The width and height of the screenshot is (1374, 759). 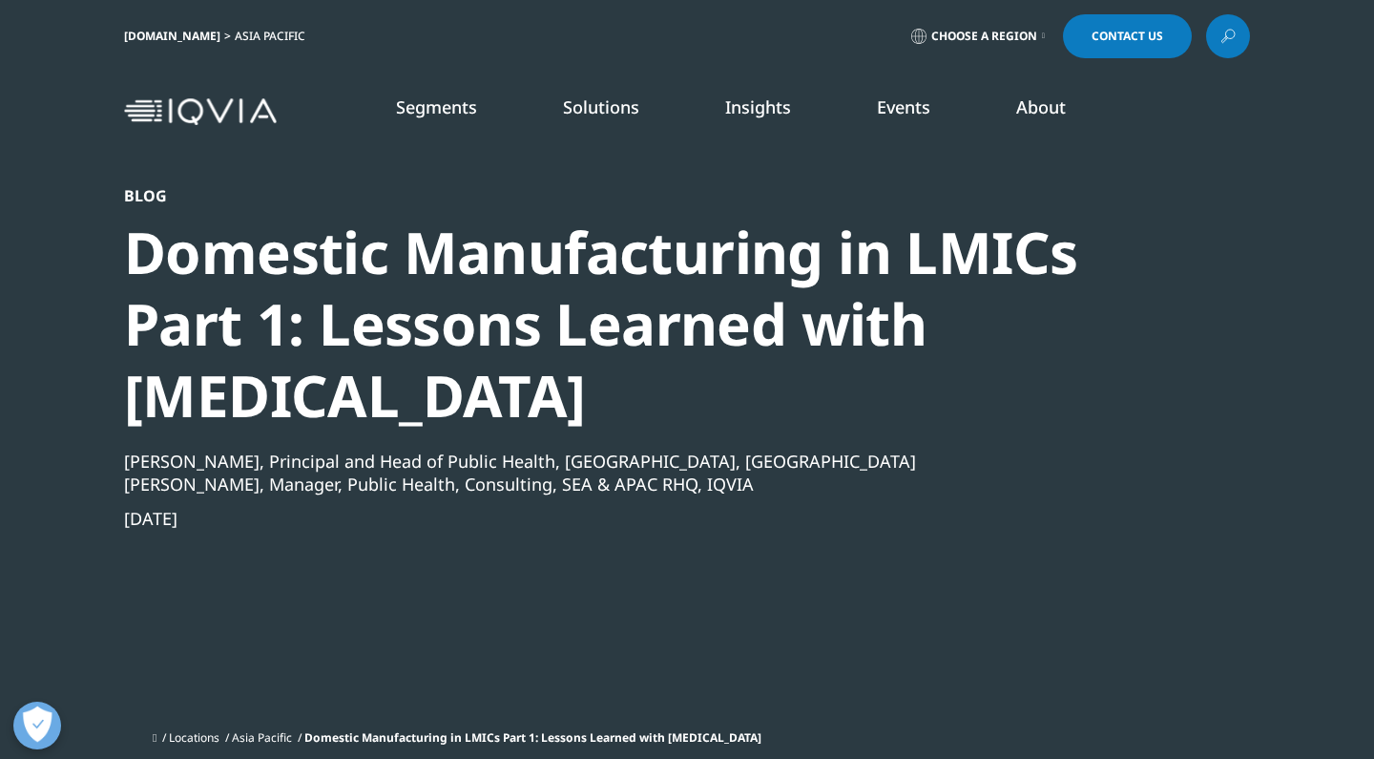 What do you see at coordinates (194, 737) in the screenshot?
I see `a: Locations` at bounding box center [194, 737].